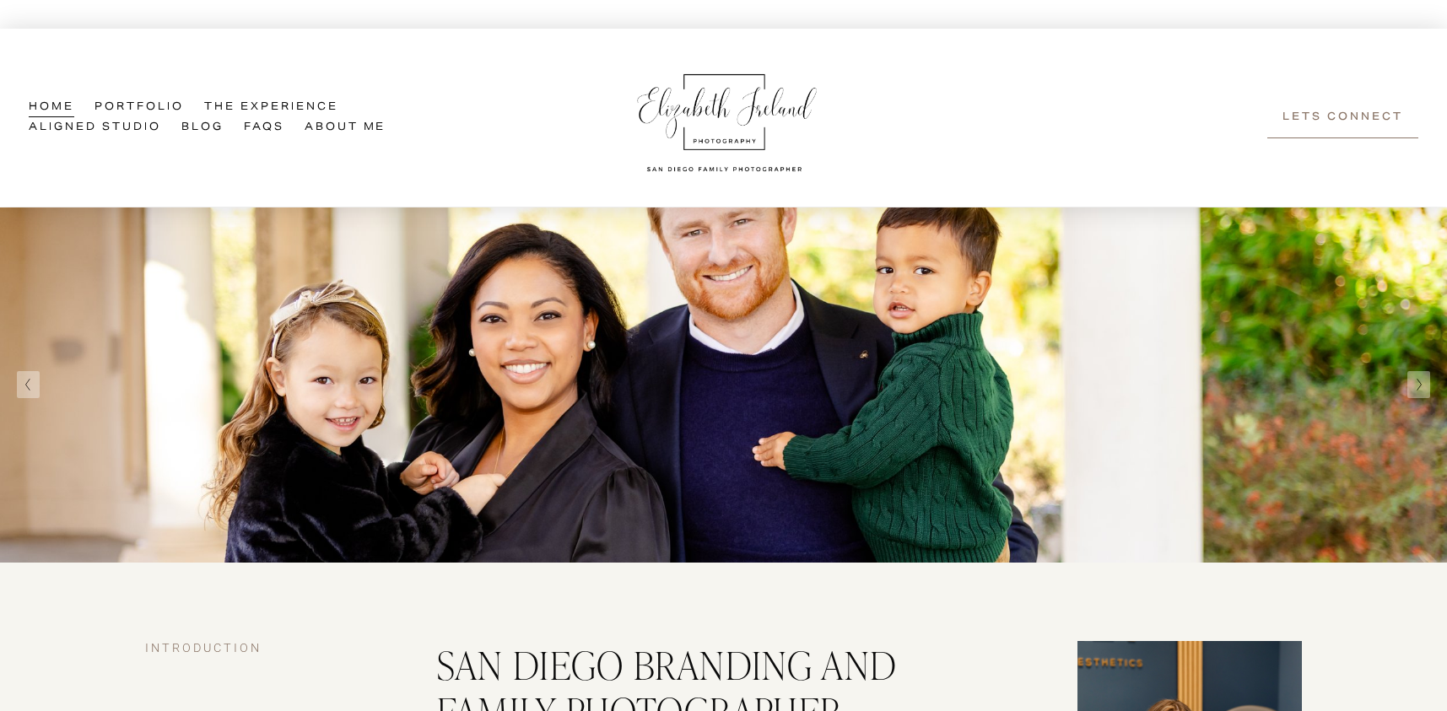  I want to click on a: folder dropdown, so click(271, 108).